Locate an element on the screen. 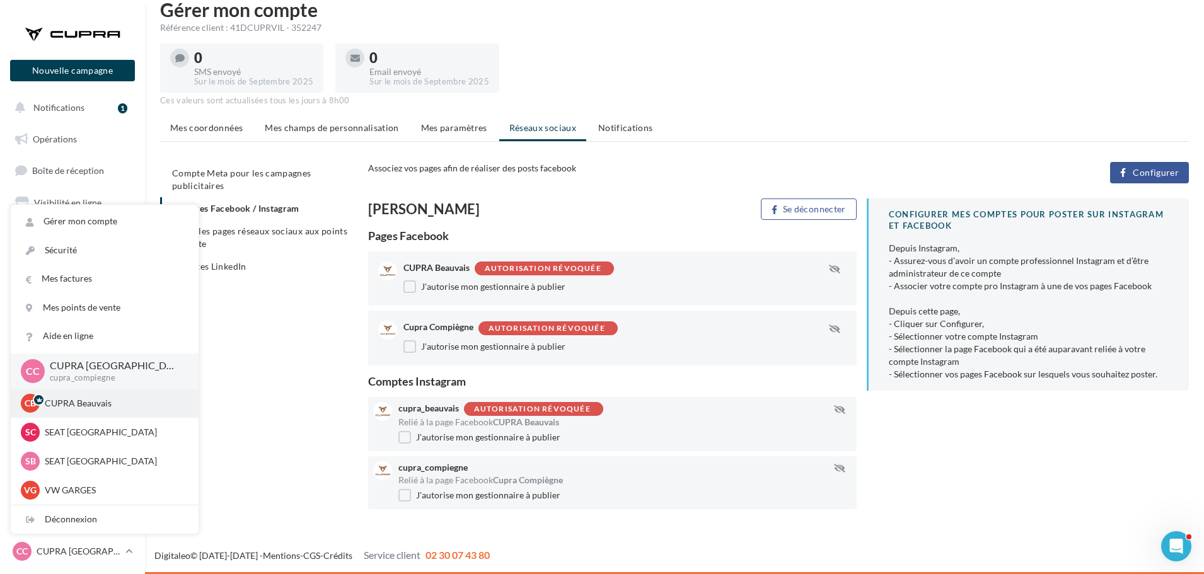  a: Visibilité en ligne is located at coordinates (72, 203).